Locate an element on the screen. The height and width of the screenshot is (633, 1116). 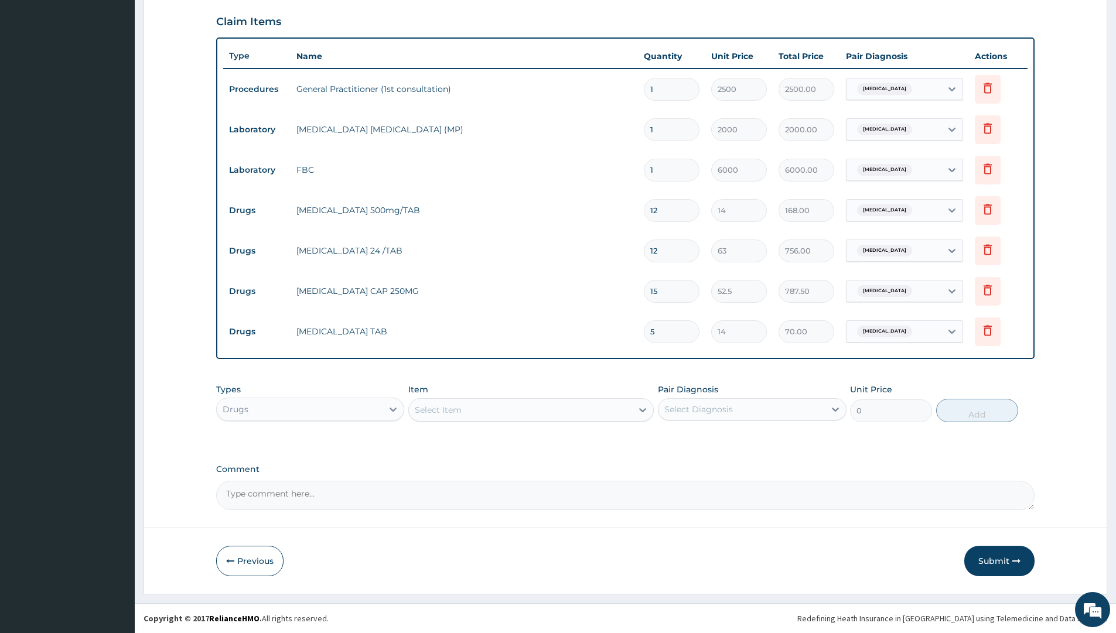
div: Select Diagnosis is located at coordinates (698, 410).